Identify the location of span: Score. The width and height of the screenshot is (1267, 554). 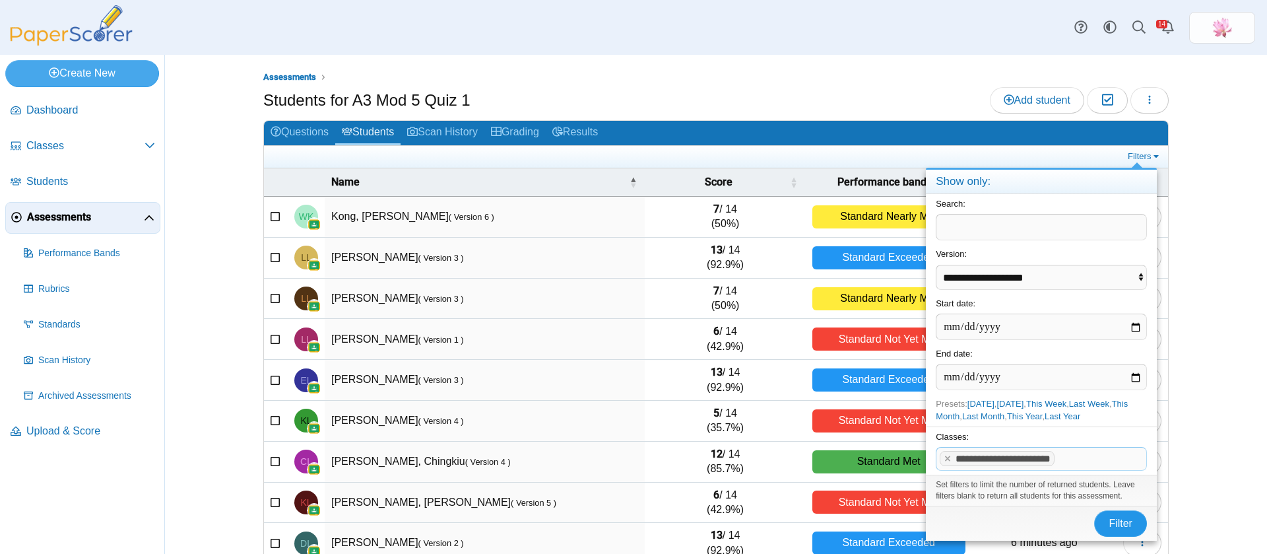
(719, 182).